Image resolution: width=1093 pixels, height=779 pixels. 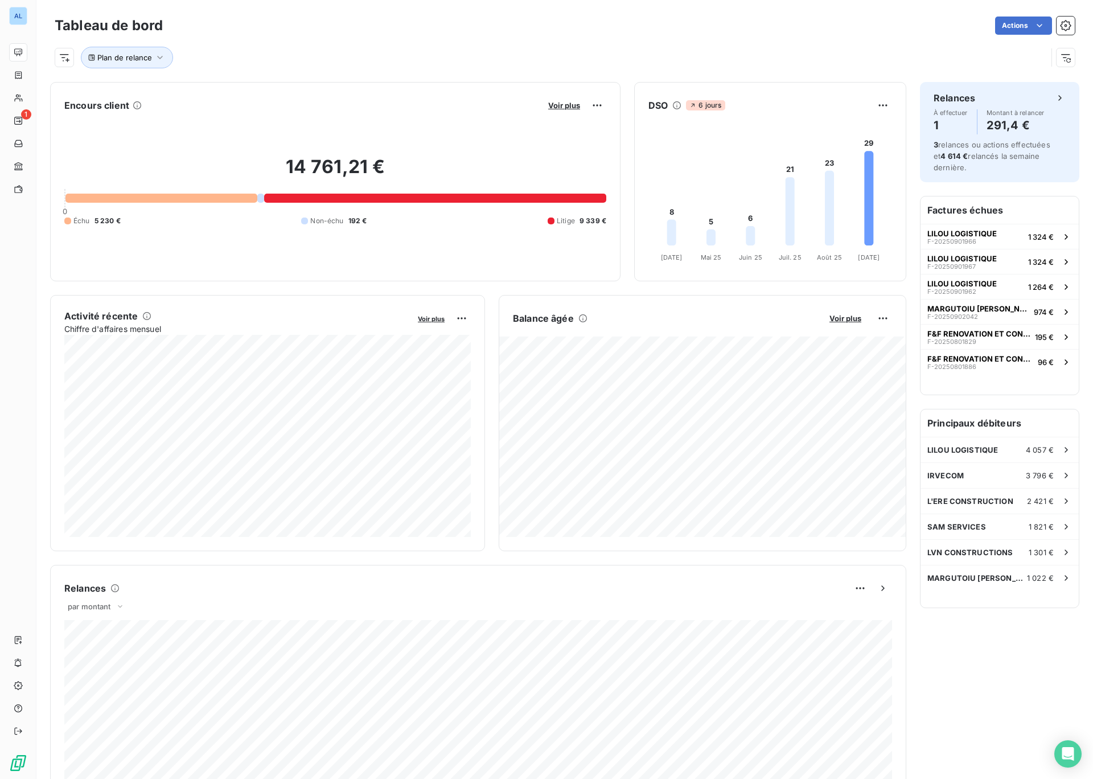 I want to click on span: À effectuer, so click(x=951, y=113).